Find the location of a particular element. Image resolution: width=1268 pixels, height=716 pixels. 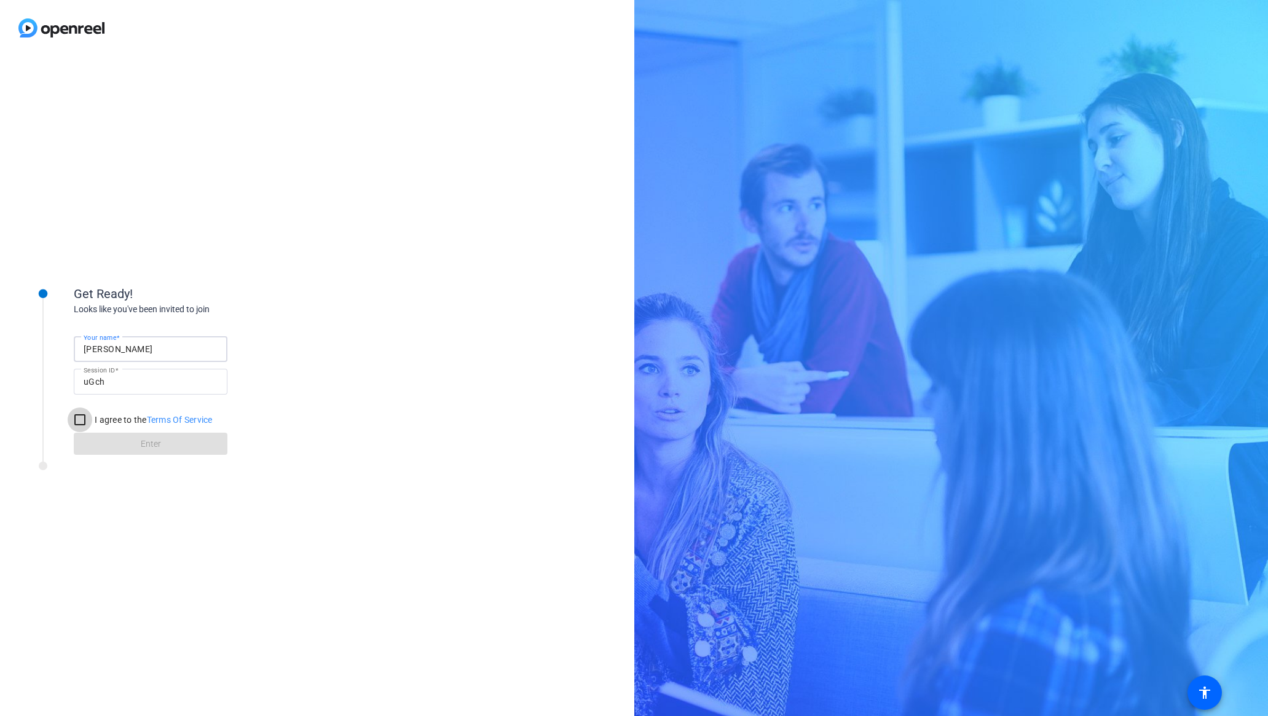

mat-icon: accessibility is located at coordinates (1204, 693).